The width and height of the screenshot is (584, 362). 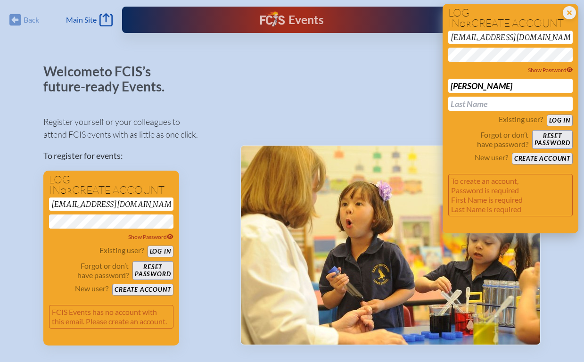 What do you see at coordinates (134, 156) in the screenshot?
I see `p: To register for events:` at bounding box center [134, 156].